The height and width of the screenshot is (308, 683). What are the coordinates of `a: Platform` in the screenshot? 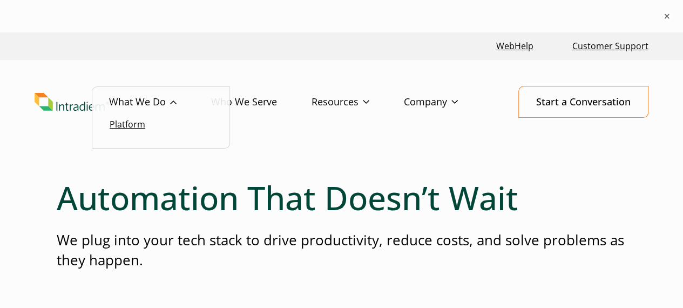 It's located at (127, 124).